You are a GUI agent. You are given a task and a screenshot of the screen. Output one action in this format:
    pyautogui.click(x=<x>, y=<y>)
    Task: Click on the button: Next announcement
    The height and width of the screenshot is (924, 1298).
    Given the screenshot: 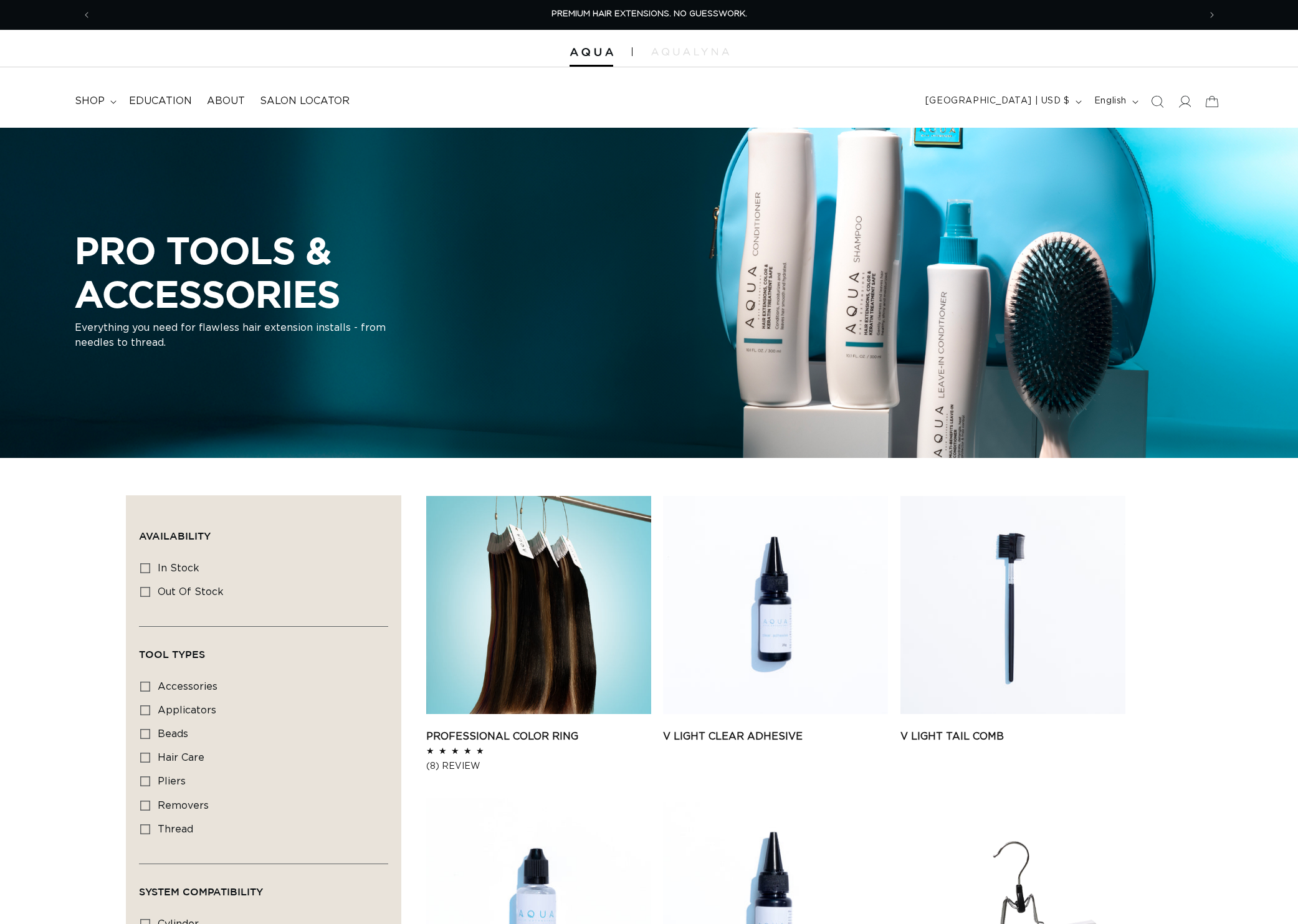 What is the action you would take?
    pyautogui.click(x=1212, y=15)
    